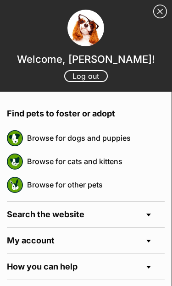  I want to click on a: Log out, so click(86, 76).